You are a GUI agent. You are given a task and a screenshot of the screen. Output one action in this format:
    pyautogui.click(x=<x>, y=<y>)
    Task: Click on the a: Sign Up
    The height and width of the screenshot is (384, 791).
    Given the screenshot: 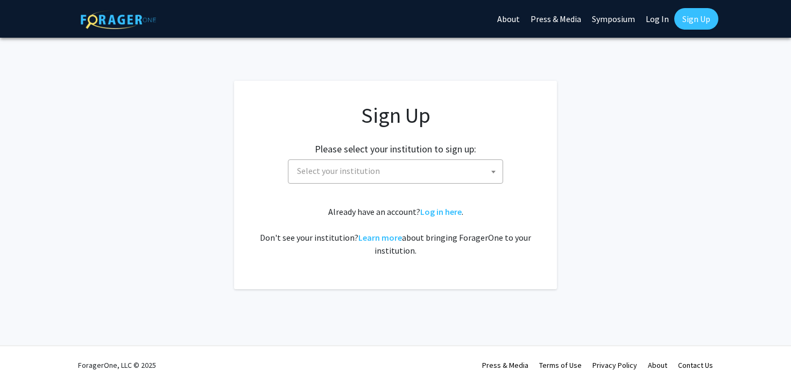 What is the action you would take?
    pyautogui.click(x=696, y=19)
    